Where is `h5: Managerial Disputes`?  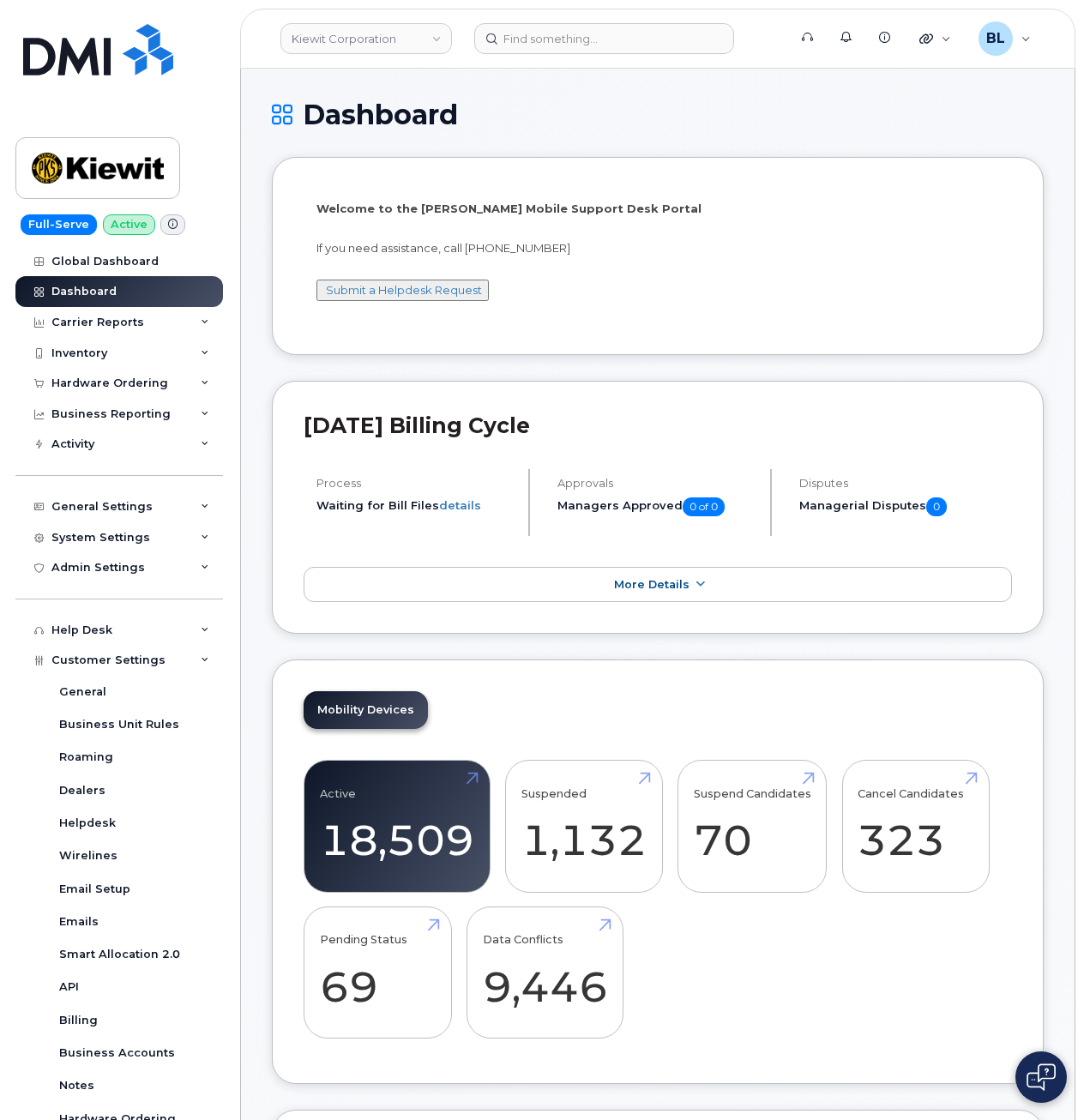
h5: Managerial Disputes is located at coordinates (906, 507).